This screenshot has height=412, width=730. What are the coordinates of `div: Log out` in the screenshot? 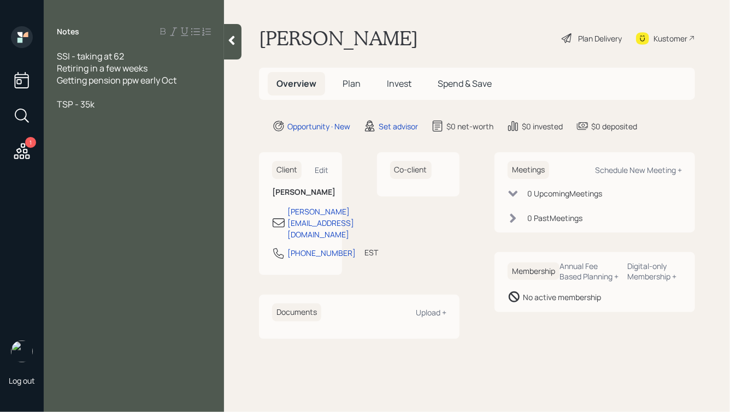 It's located at (22, 381).